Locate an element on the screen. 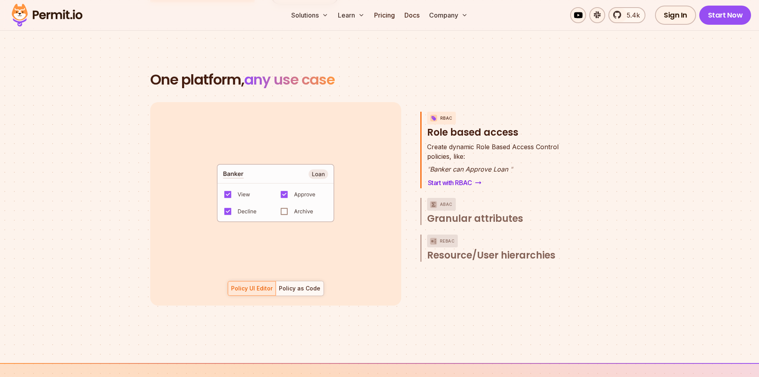 This screenshot has width=759, height=377. a: Pricing is located at coordinates (385, 15).